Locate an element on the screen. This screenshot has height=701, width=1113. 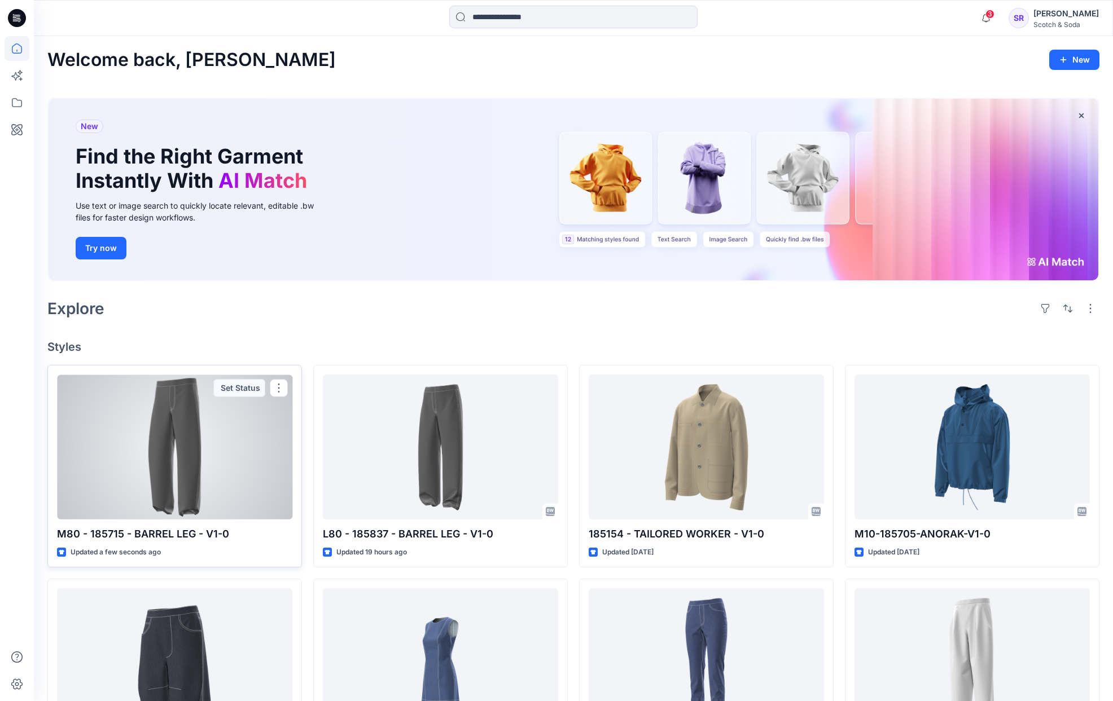
p: M80 - 185715 - BARREL LEG - V1-0 is located at coordinates (174, 534).